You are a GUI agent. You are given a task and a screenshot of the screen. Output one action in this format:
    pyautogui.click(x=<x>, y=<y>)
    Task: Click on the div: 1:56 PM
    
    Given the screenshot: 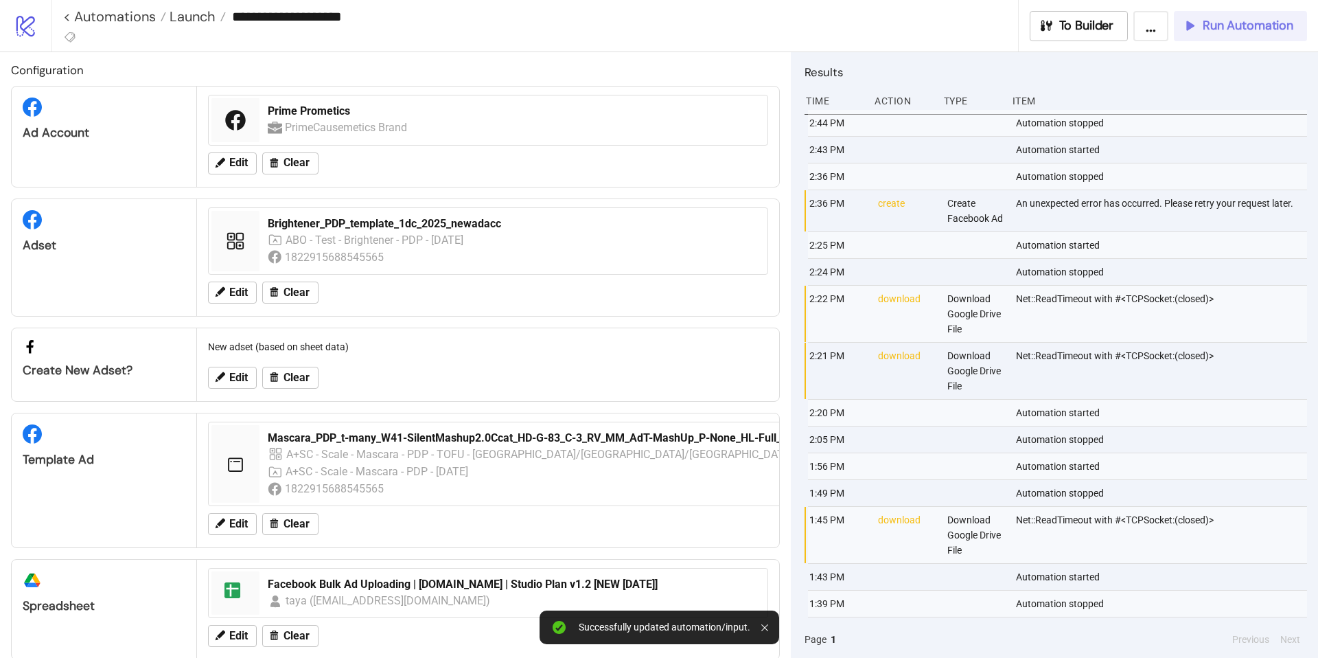 What is the action you would take?
    pyautogui.click(x=838, y=466)
    